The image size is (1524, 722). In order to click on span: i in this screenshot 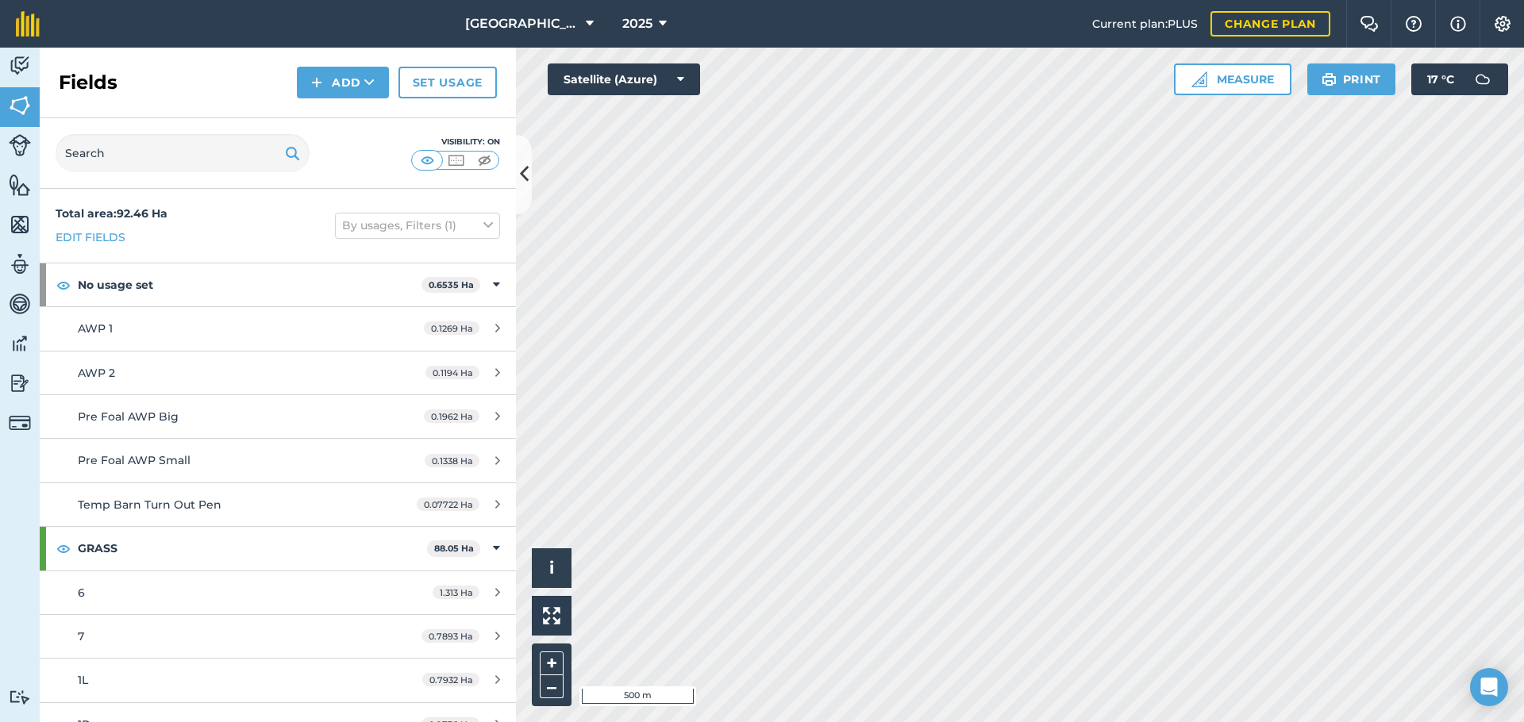, I will do `click(552, 568)`.